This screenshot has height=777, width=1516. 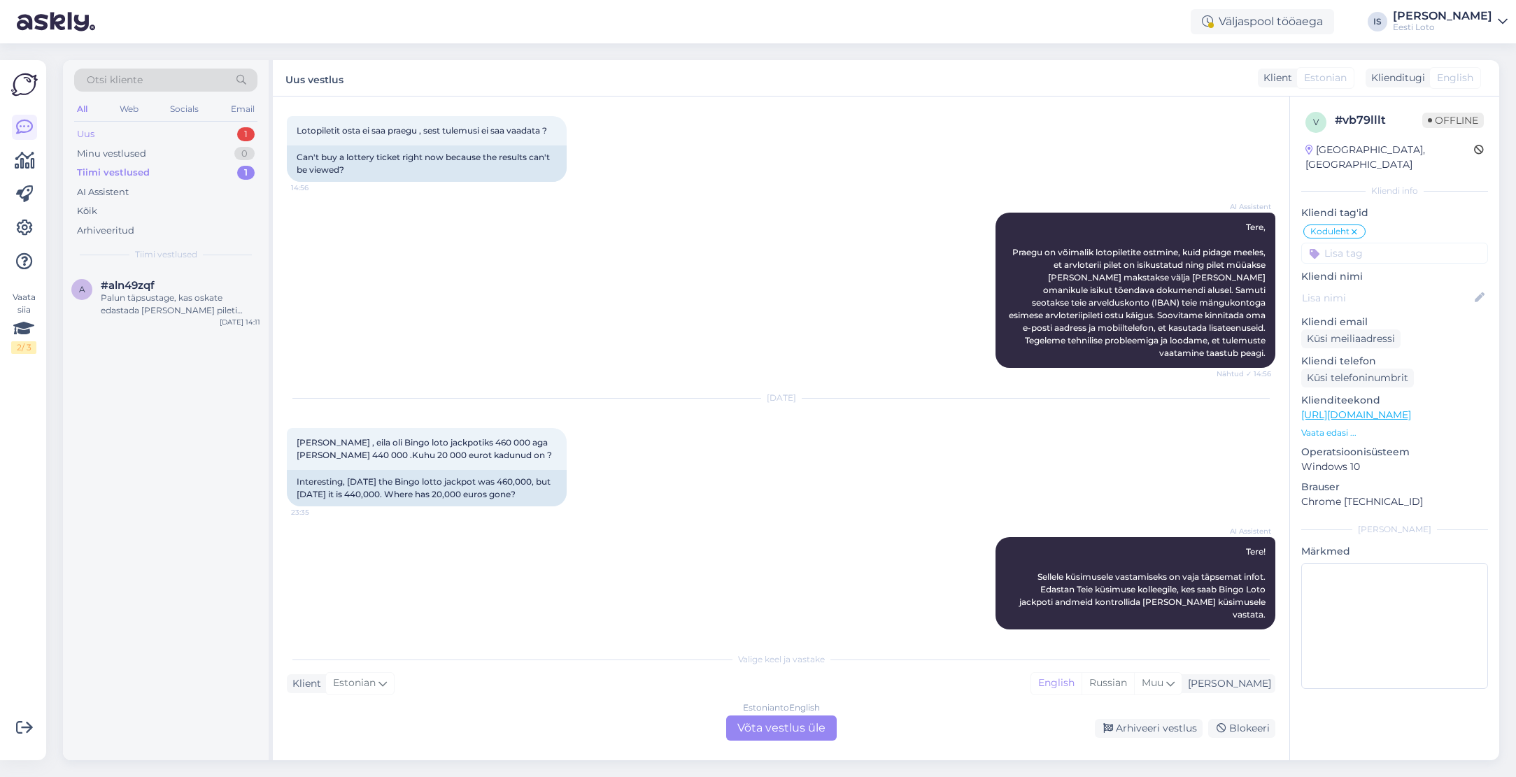 What do you see at coordinates (87, 211) in the screenshot?
I see `div: Kõik` at bounding box center [87, 211].